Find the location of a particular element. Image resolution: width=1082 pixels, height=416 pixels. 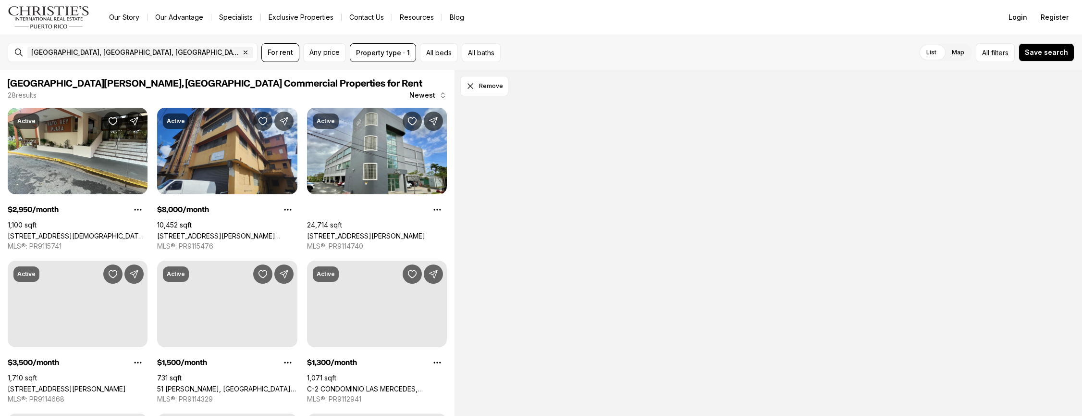

button: Save Property: 2328 CALLE BLANCA REXACH #1 is located at coordinates (263, 121).